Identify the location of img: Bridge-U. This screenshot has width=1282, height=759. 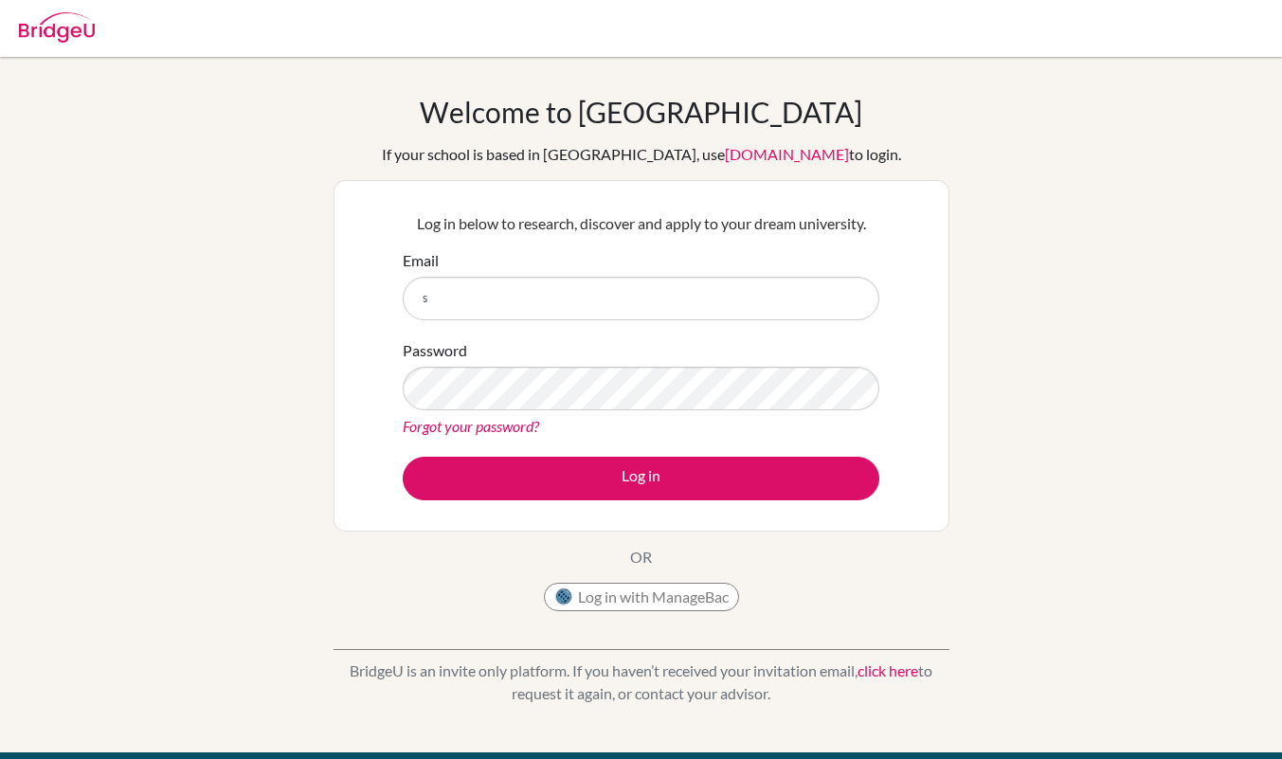
(57, 27).